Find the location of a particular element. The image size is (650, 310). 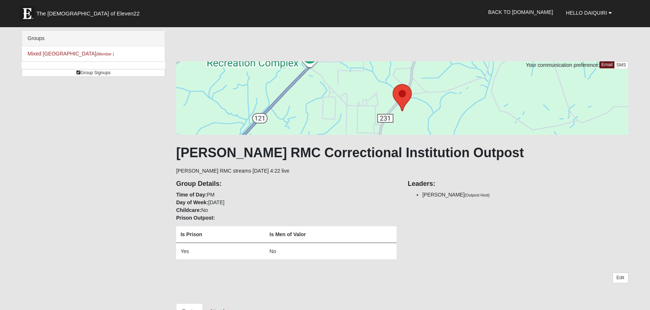

th: Is Prison is located at coordinates (220, 234).